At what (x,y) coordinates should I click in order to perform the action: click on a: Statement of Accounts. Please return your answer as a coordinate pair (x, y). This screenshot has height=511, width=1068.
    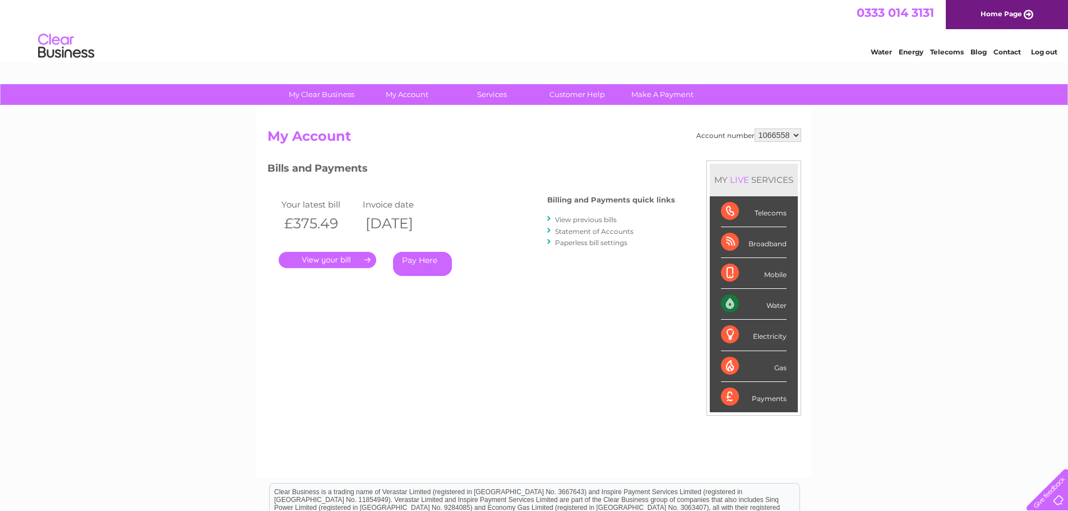
    Looking at the image, I should click on (595, 231).